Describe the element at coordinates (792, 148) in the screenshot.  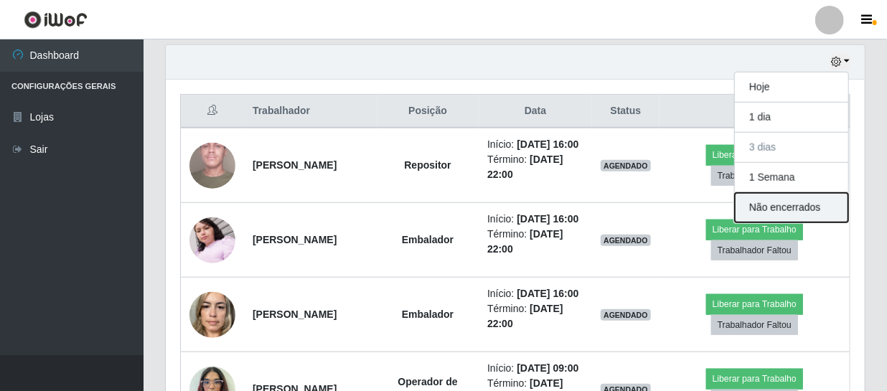
I see `button: 3 dias` at that location.